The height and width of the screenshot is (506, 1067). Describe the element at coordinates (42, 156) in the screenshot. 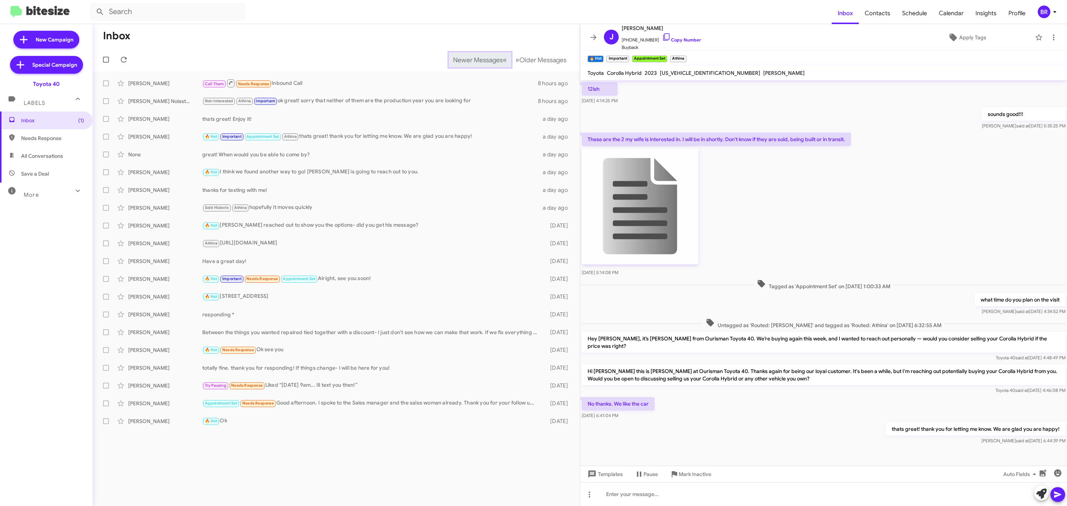

I see `span: All Conversations` at that location.